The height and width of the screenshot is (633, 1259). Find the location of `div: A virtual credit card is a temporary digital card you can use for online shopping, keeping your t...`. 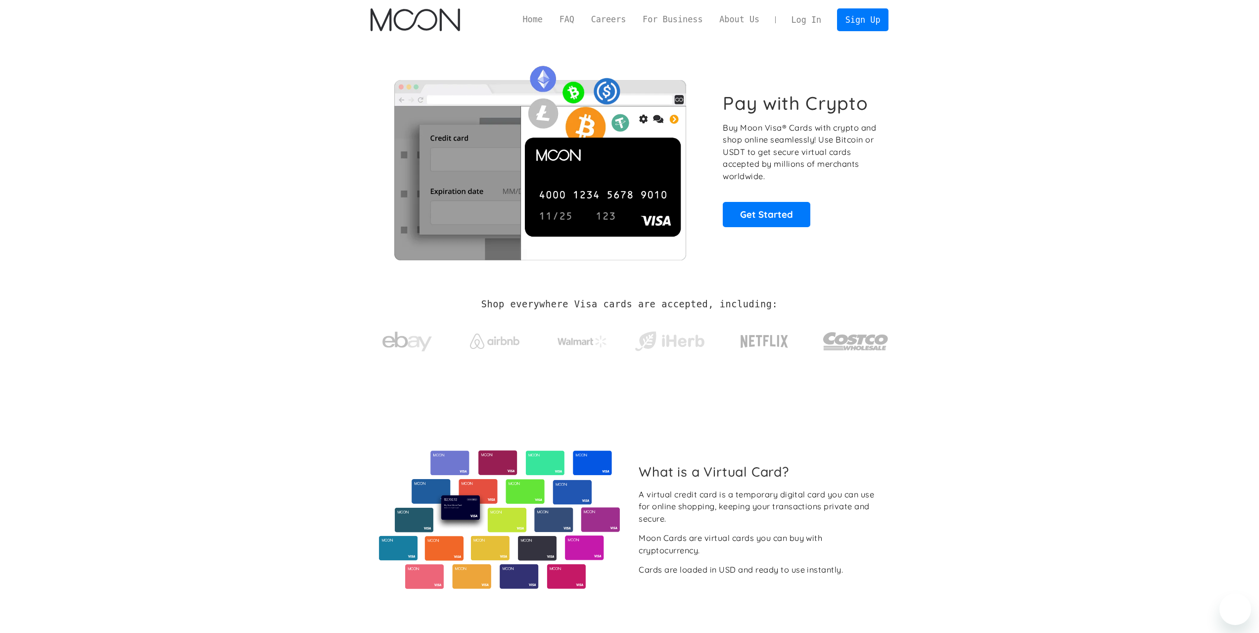

div: A virtual credit card is a temporary digital card you can use for online shopping, keeping your t... is located at coordinates (759, 506).